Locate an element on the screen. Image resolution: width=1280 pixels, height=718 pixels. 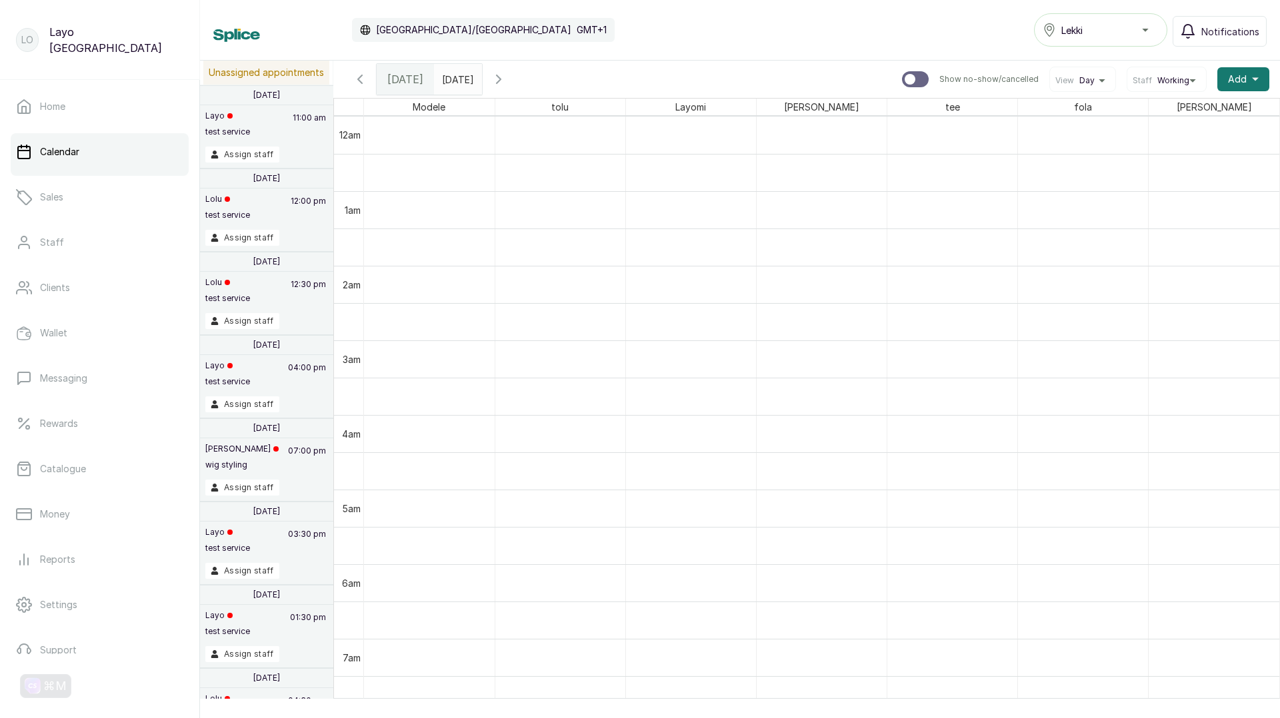
div: 12am is located at coordinates (350, 135).